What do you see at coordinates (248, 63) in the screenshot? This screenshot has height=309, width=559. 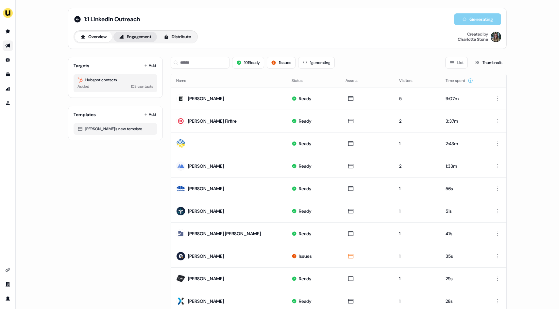 I see `button: 101Ready` at bounding box center [248, 63].